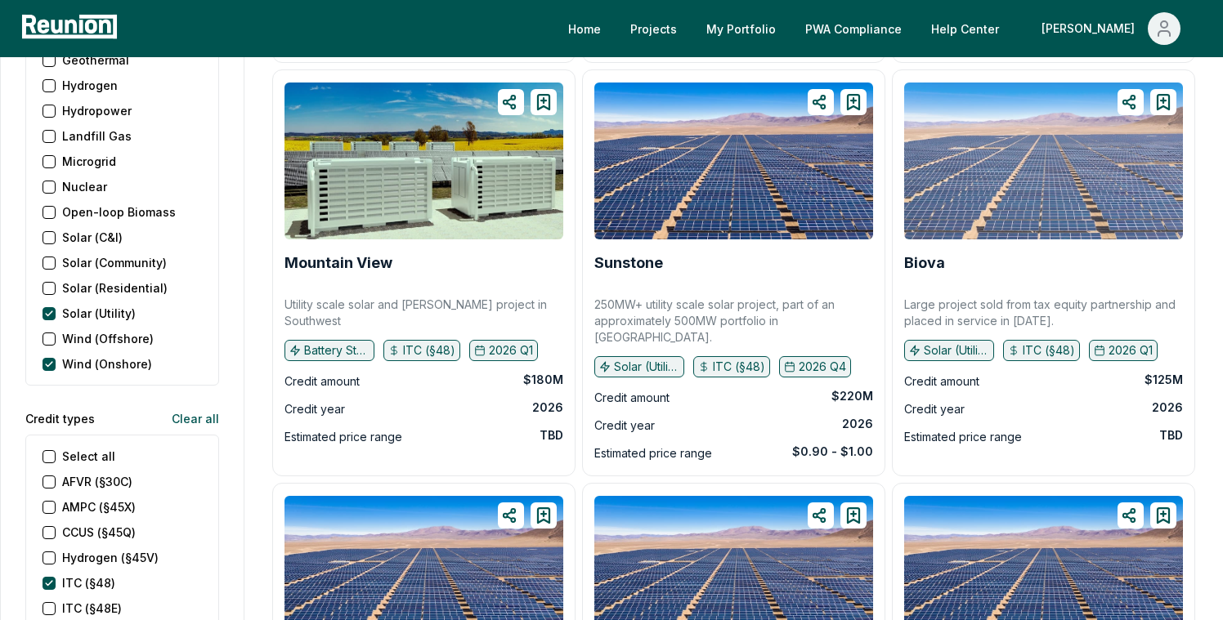 The image size is (1223, 620). Describe the element at coordinates (964, 29) in the screenshot. I see `a: Help Center` at that location.